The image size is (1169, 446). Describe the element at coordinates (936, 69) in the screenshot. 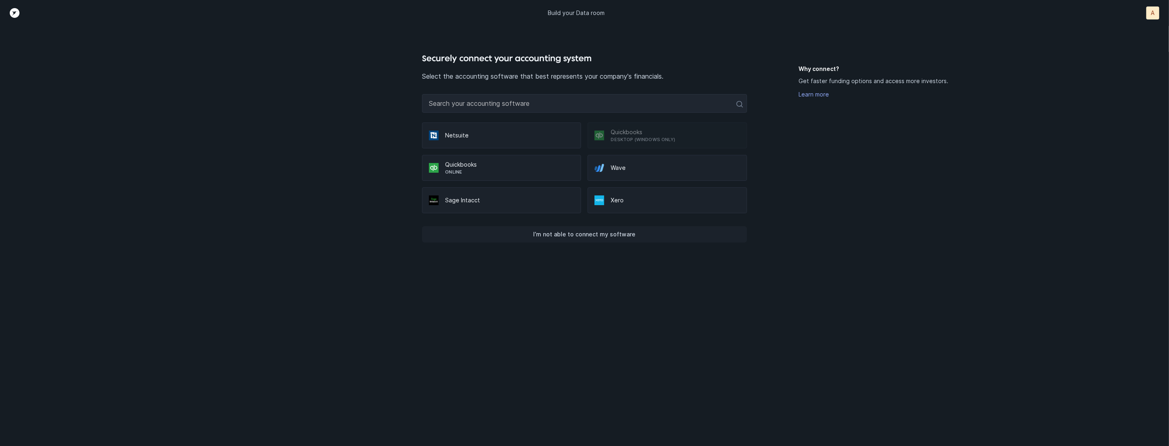

I see `h5: Why connect?` at that location.